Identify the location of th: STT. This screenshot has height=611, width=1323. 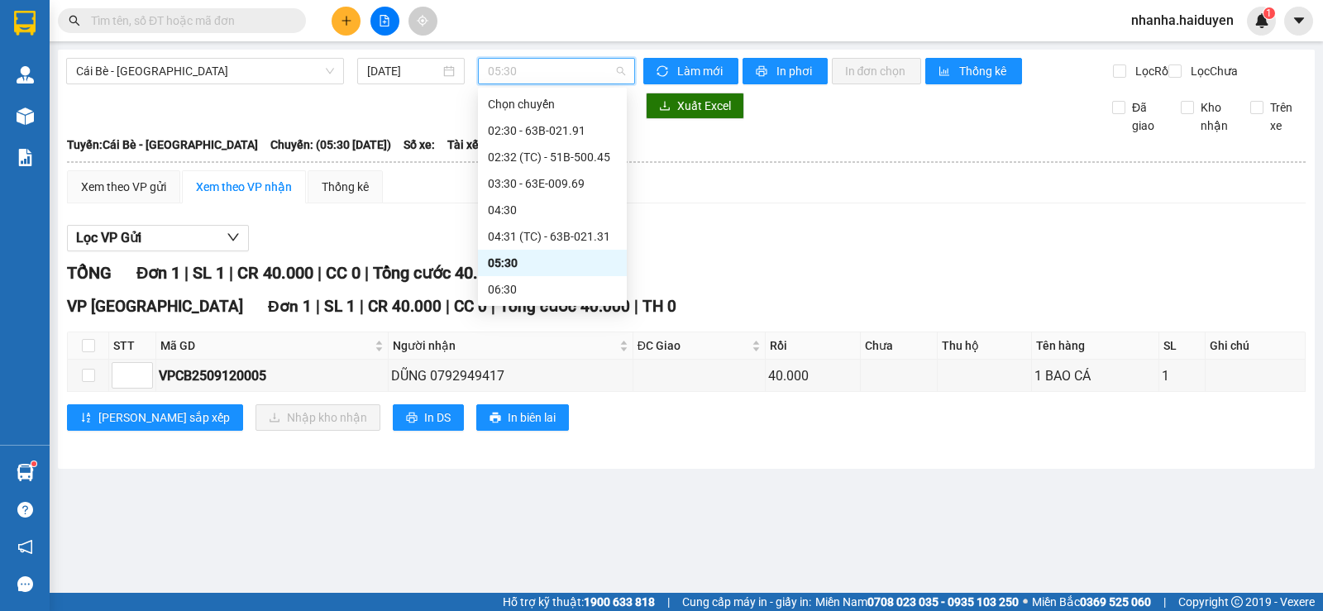
(132, 346).